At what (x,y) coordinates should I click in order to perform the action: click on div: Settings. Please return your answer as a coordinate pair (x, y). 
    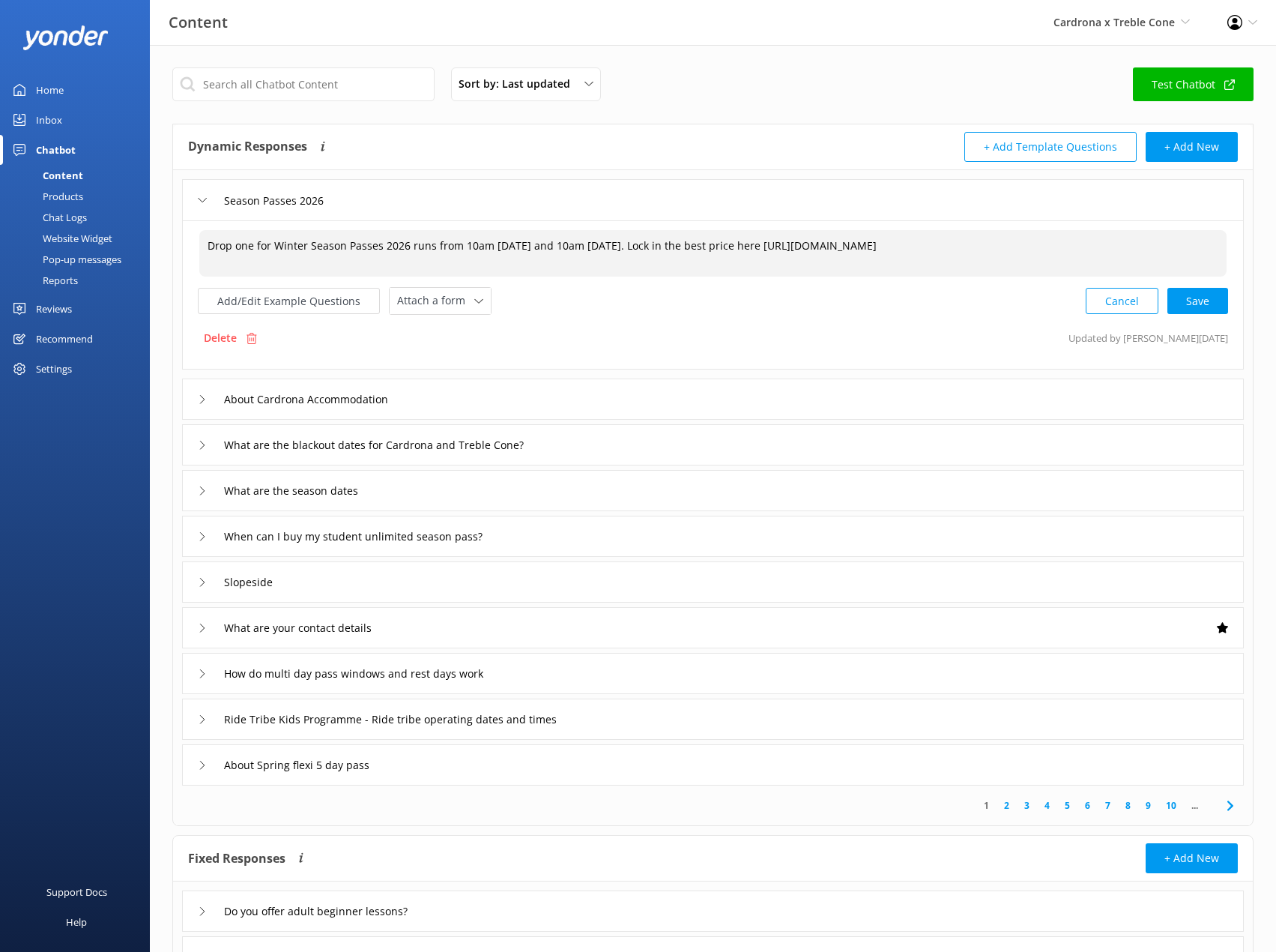
    Looking at the image, I should click on (54, 369).